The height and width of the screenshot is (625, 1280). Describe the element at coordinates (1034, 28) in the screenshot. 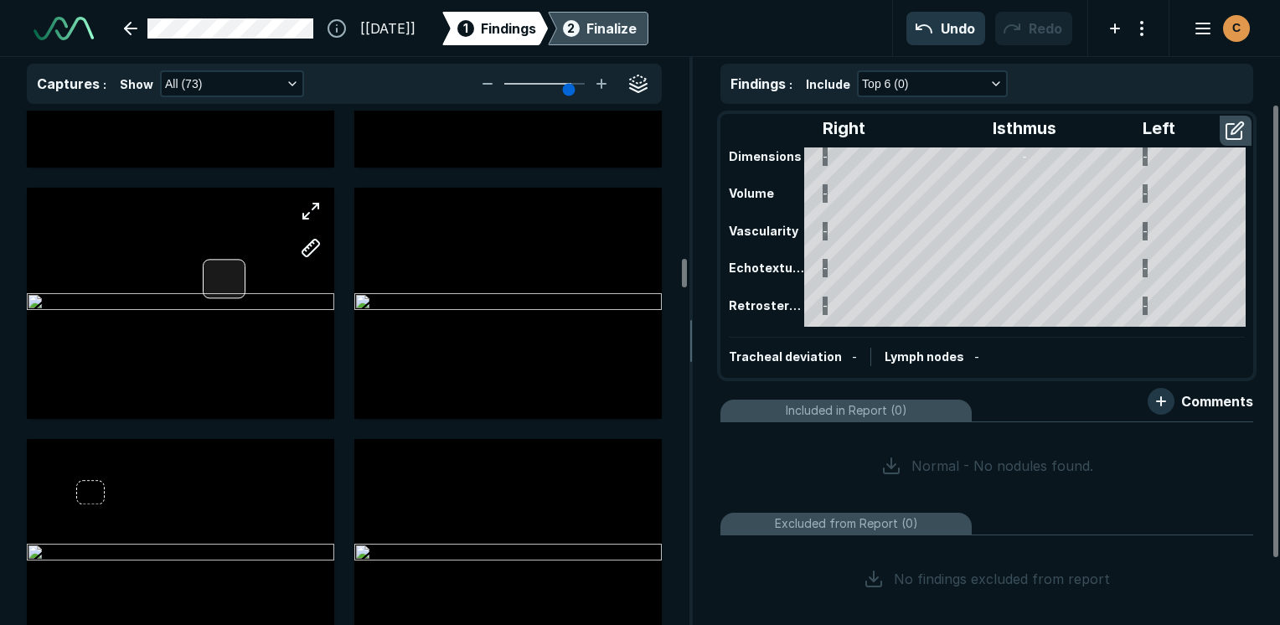

I see `button: Redo` at that location.